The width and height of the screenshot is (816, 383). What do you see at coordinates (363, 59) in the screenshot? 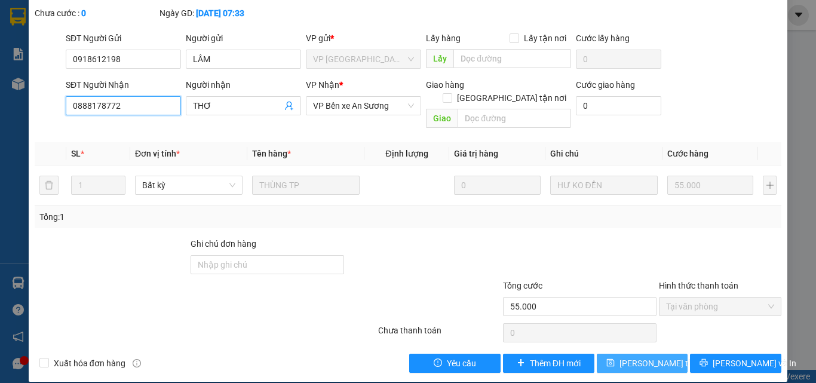
I see `span: VP Tân Biên` at bounding box center [363, 59].